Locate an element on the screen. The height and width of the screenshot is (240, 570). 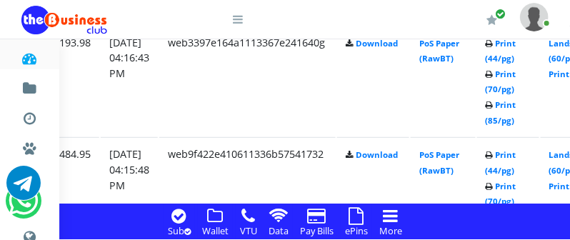
a: Transactions is located at coordinates (29, 116).